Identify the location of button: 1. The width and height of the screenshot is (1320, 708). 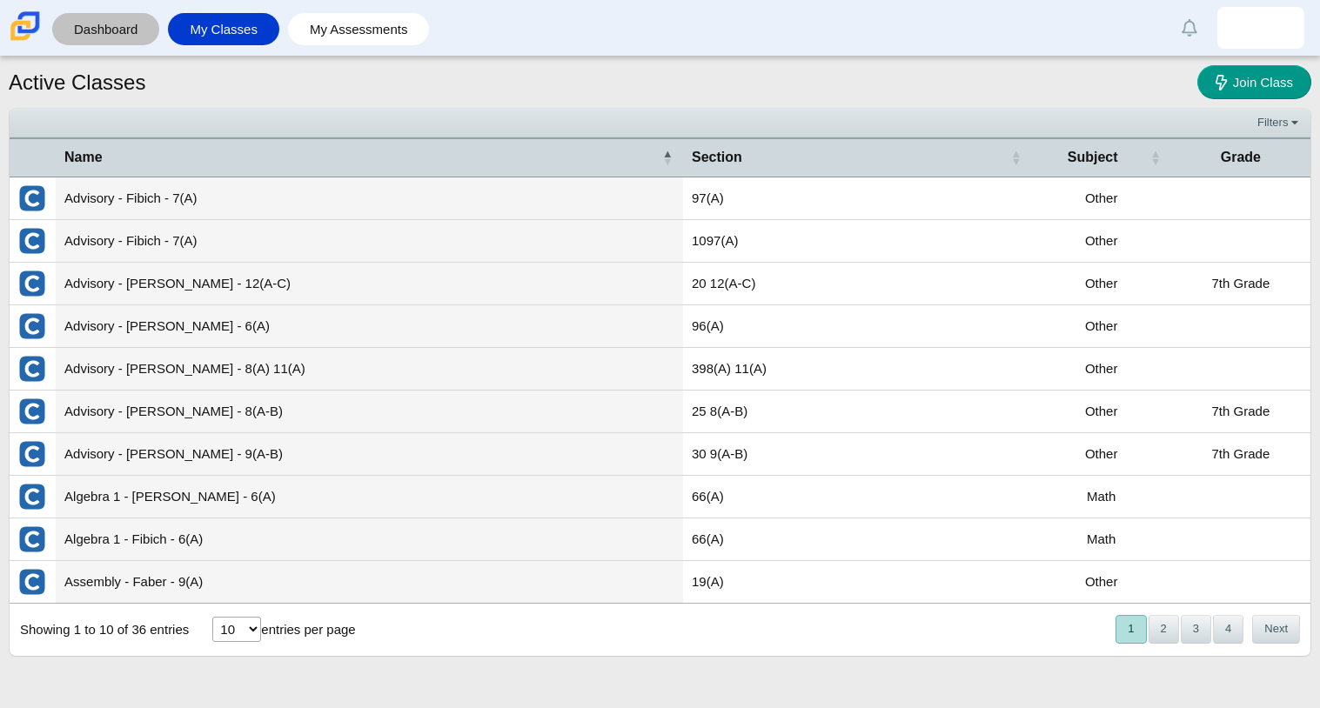
(1130, 629).